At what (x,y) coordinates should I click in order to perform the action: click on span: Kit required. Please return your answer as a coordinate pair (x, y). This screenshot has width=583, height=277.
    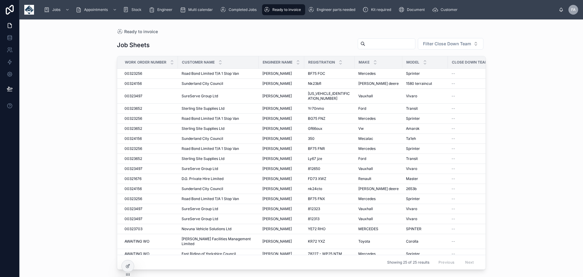
    Looking at the image, I should click on (381, 10).